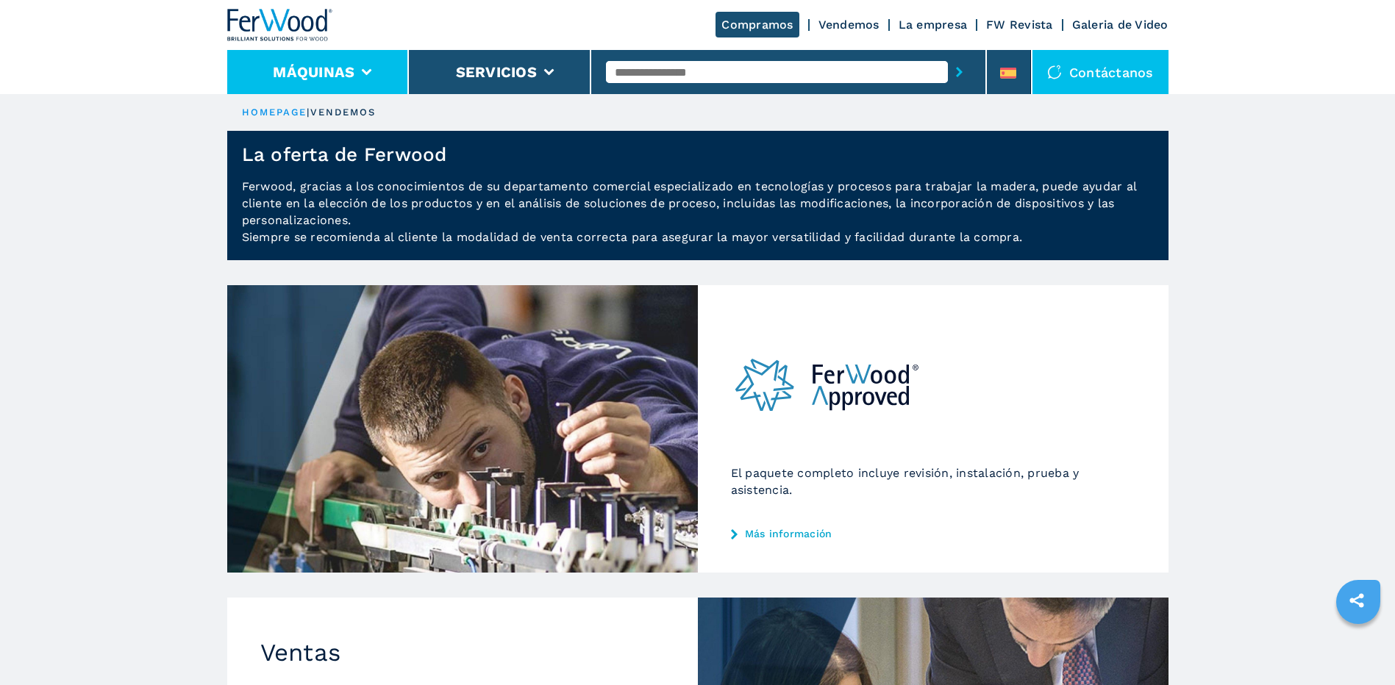 This screenshot has height=685, width=1395. I want to click on a: La empresa, so click(933, 24).